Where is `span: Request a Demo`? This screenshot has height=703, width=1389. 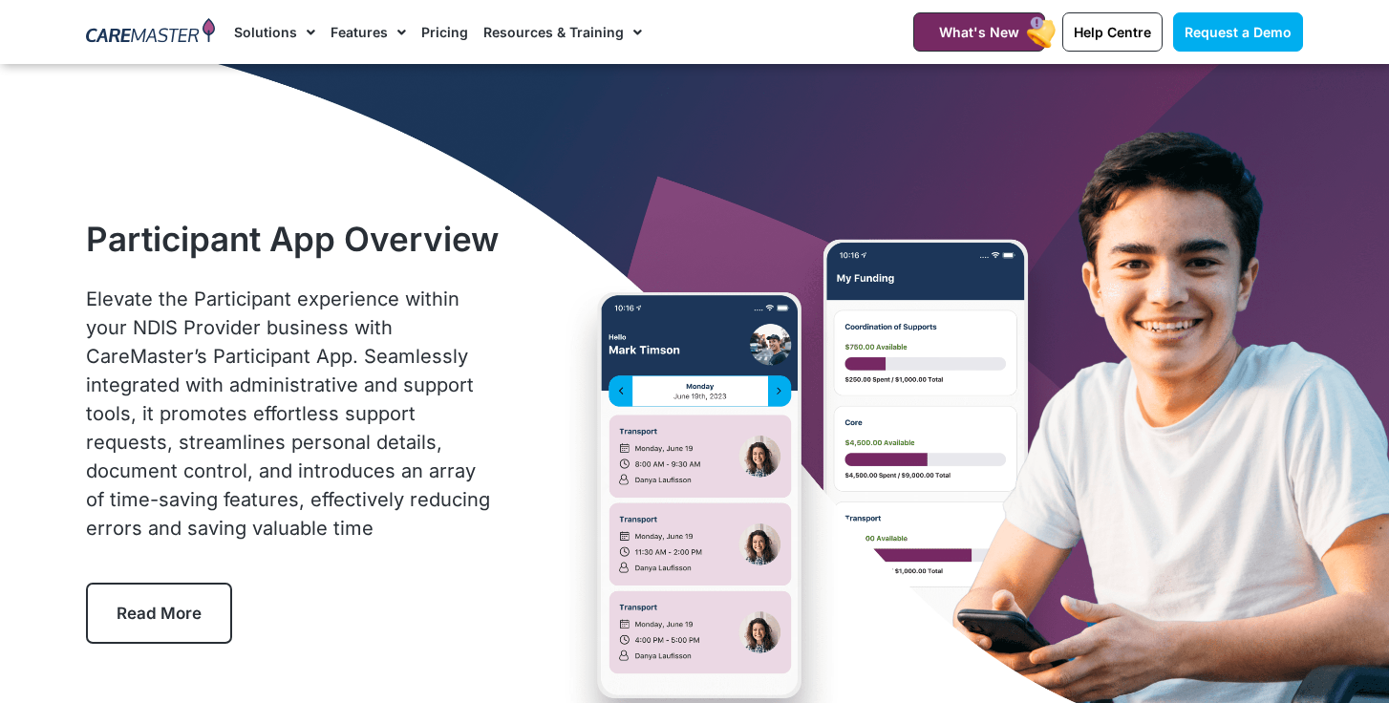 span: Request a Demo is located at coordinates (1238, 32).